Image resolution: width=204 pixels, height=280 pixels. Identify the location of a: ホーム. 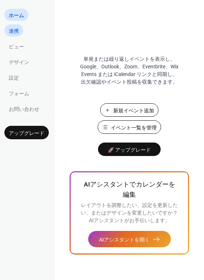
(16, 15).